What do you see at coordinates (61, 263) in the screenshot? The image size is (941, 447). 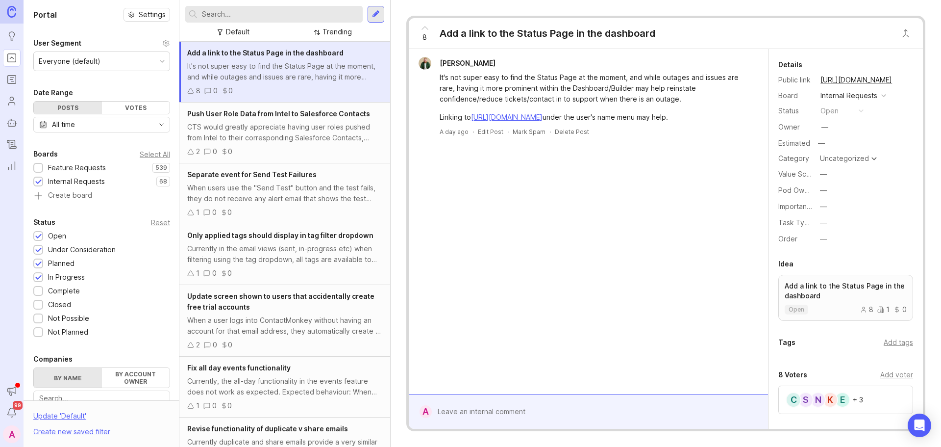 I see `div: Planned` at bounding box center [61, 263].